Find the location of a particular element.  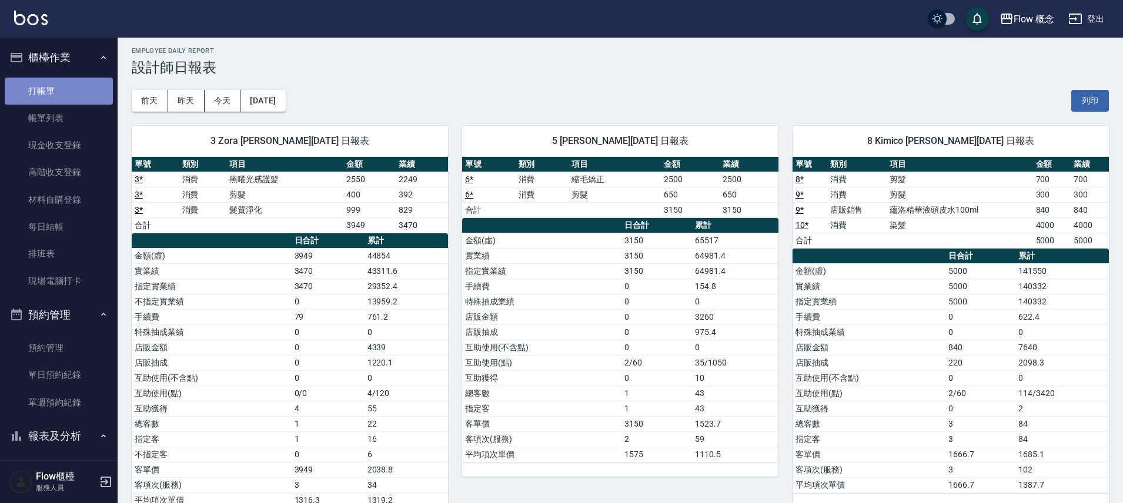

td: 剪髮 is located at coordinates (960, 195).